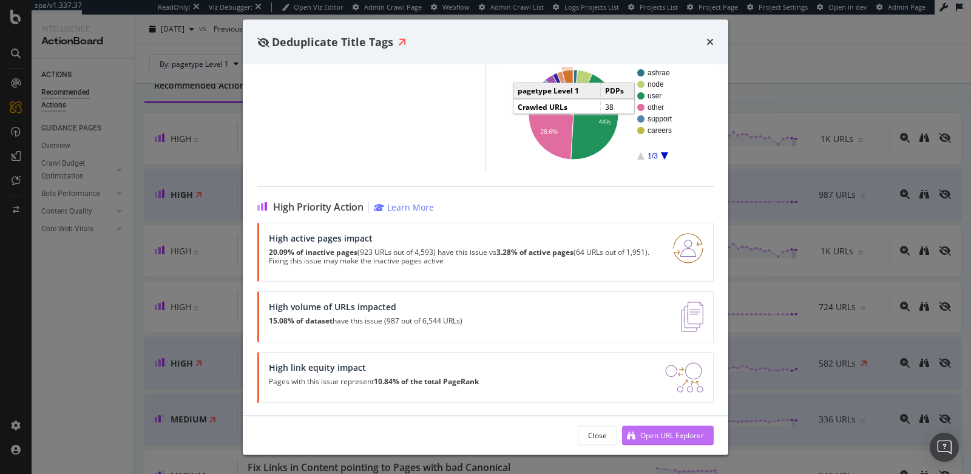 Image resolution: width=971 pixels, height=474 pixels. Describe the element at coordinates (318, 208) in the screenshot. I see `span: High Priority Action` at that location.